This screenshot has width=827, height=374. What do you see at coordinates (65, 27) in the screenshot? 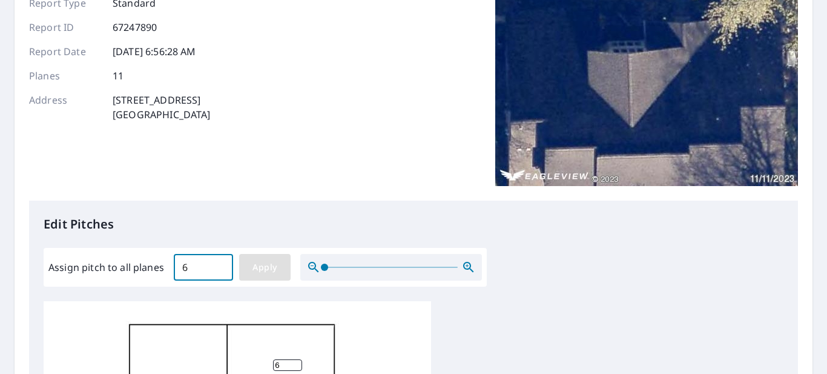
I see `p: Report ID` at bounding box center [65, 27].